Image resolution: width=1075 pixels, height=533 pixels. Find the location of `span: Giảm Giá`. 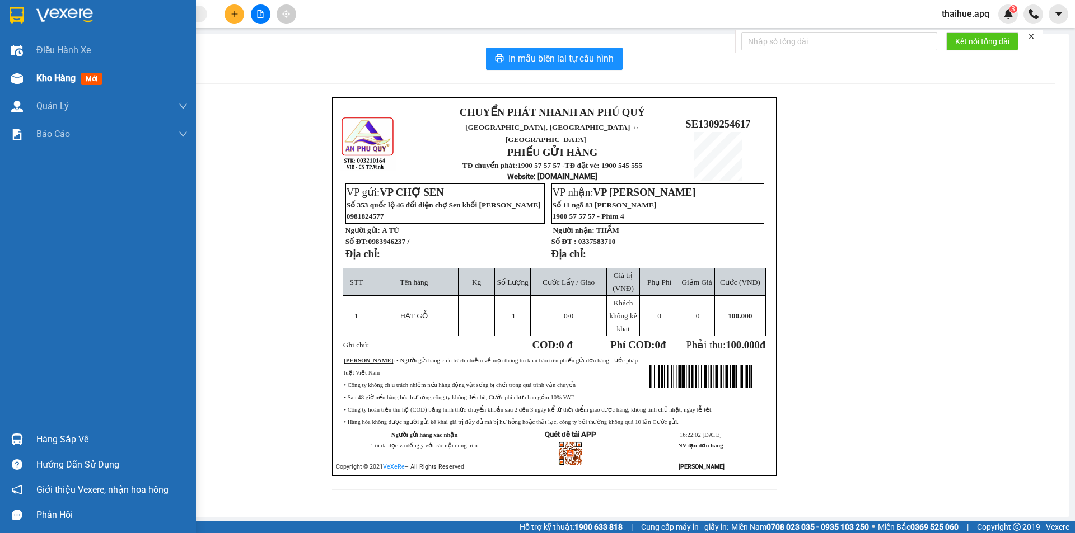

span: Giảm Giá is located at coordinates (696, 282).